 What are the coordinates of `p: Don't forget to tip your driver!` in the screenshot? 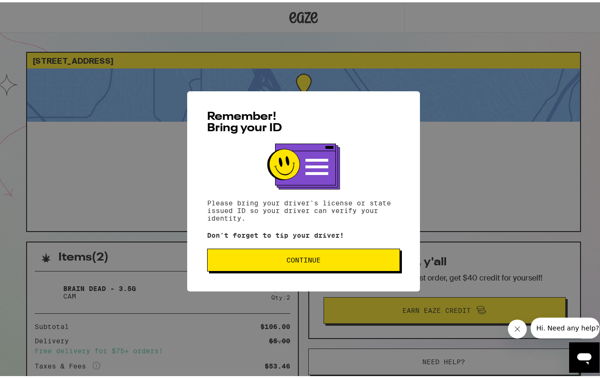 It's located at (304, 233).